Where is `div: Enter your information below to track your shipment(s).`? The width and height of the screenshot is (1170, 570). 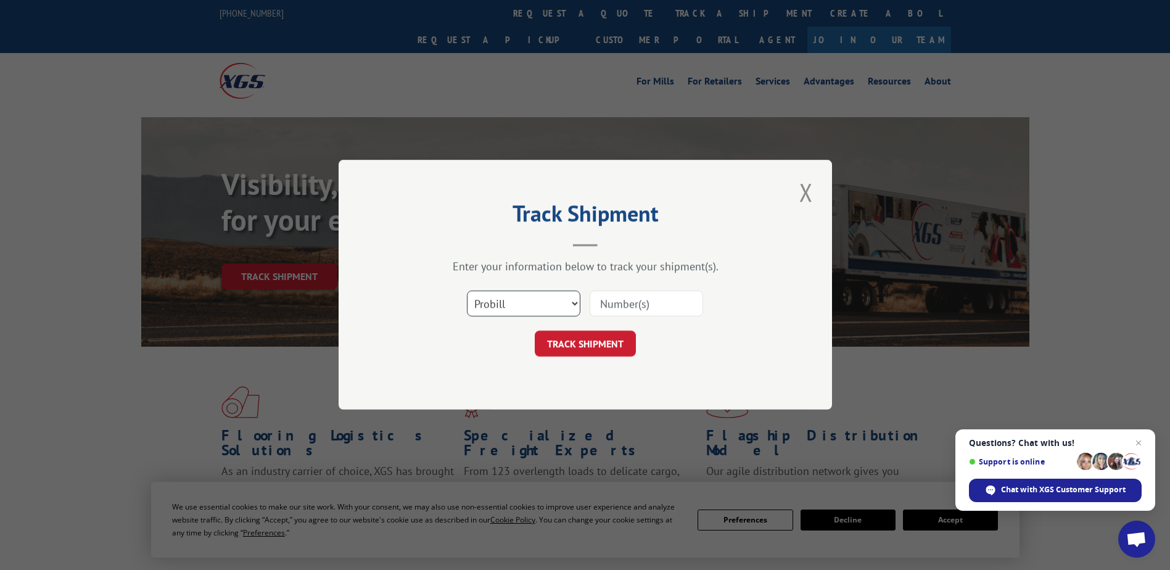 div: Enter your information below to track your shipment(s). is located at coordinates (586, 267).